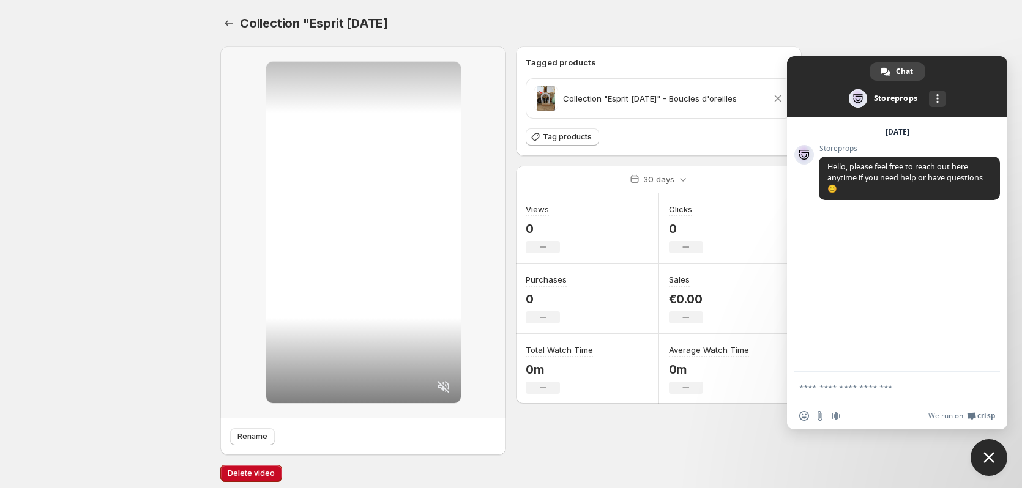 This screenshot has height=488, width=1022. Describe the element at coordinates (563, 137) in the screenshot. I see `button: Tag products` at that location.